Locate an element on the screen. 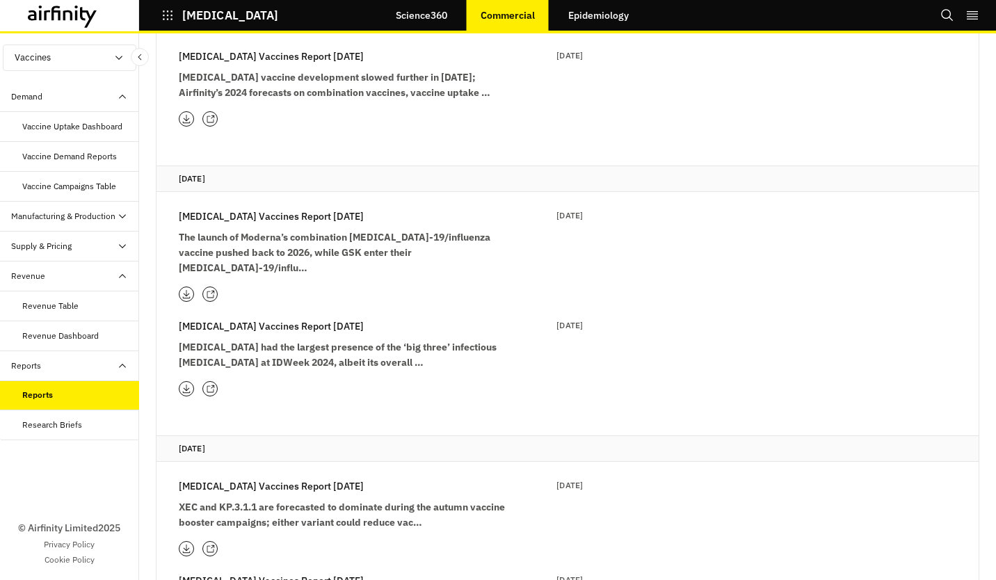 Image resolution: width=996 pixels, height=580 pixels. div: Revenue is located at coordinates (28, 276).